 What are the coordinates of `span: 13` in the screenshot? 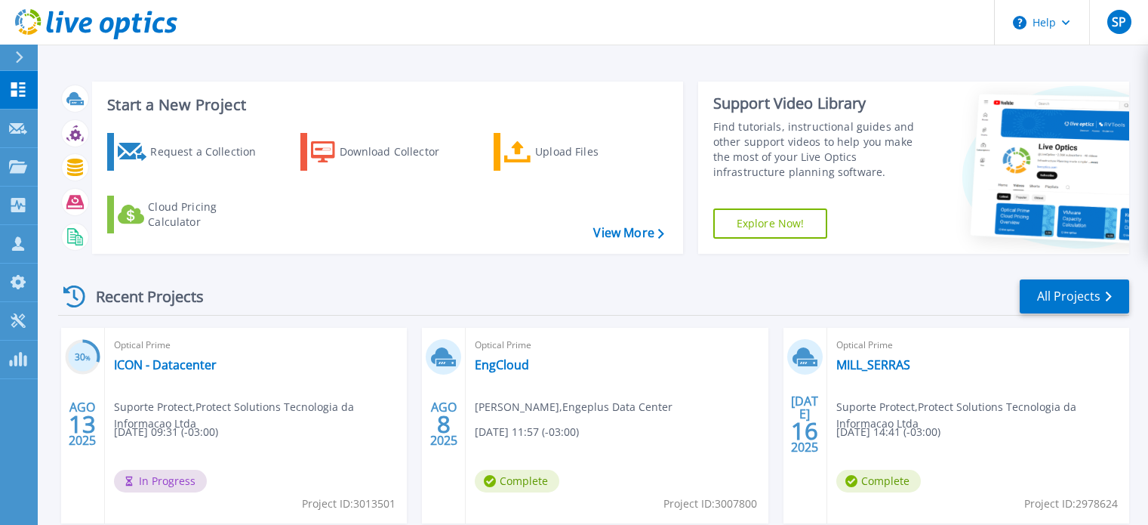 It's located at (82, 424).